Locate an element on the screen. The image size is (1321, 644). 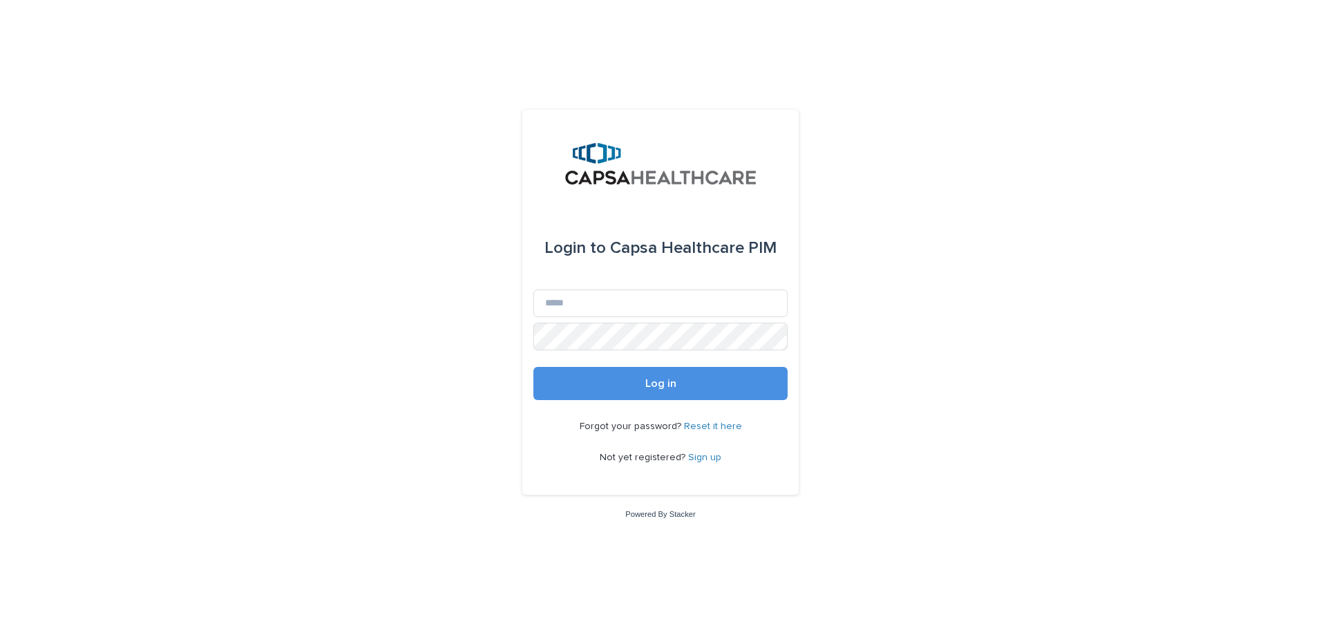
span: Login to is located at coordinates (575, 248).